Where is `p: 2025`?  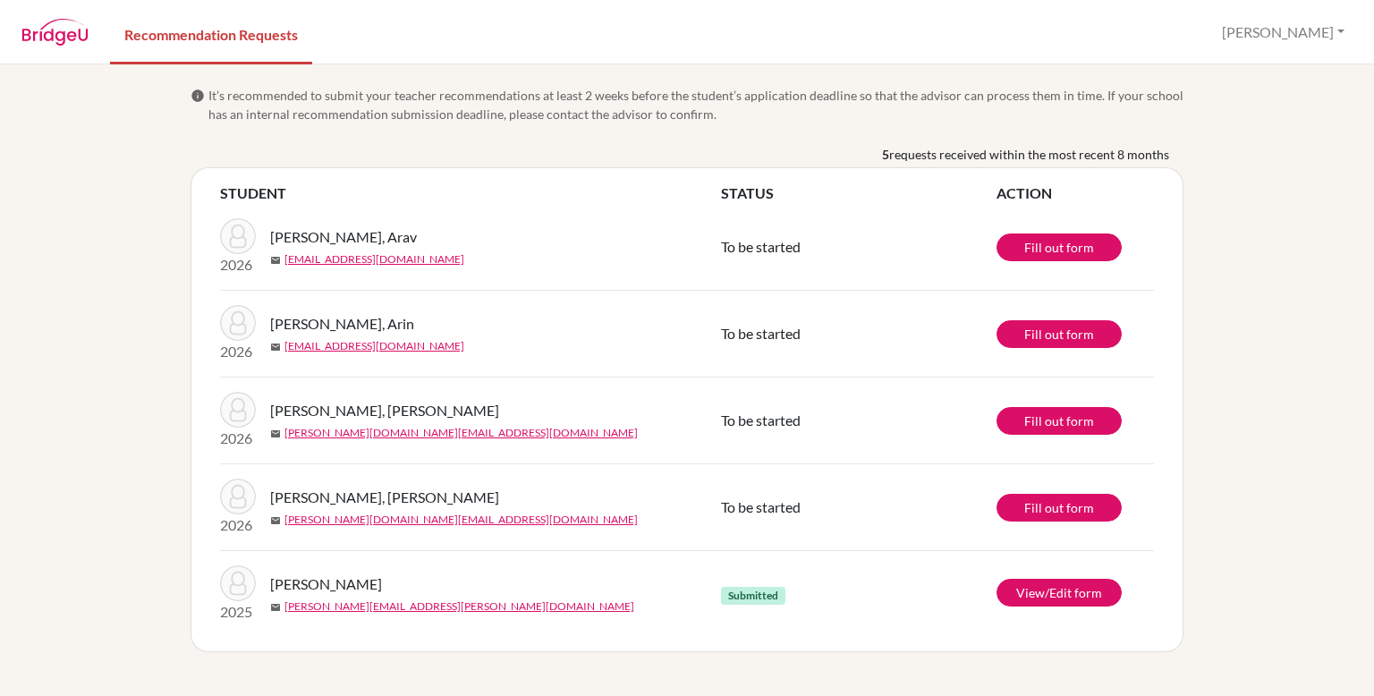
p: 2025 is located at coordinates (238, 612).